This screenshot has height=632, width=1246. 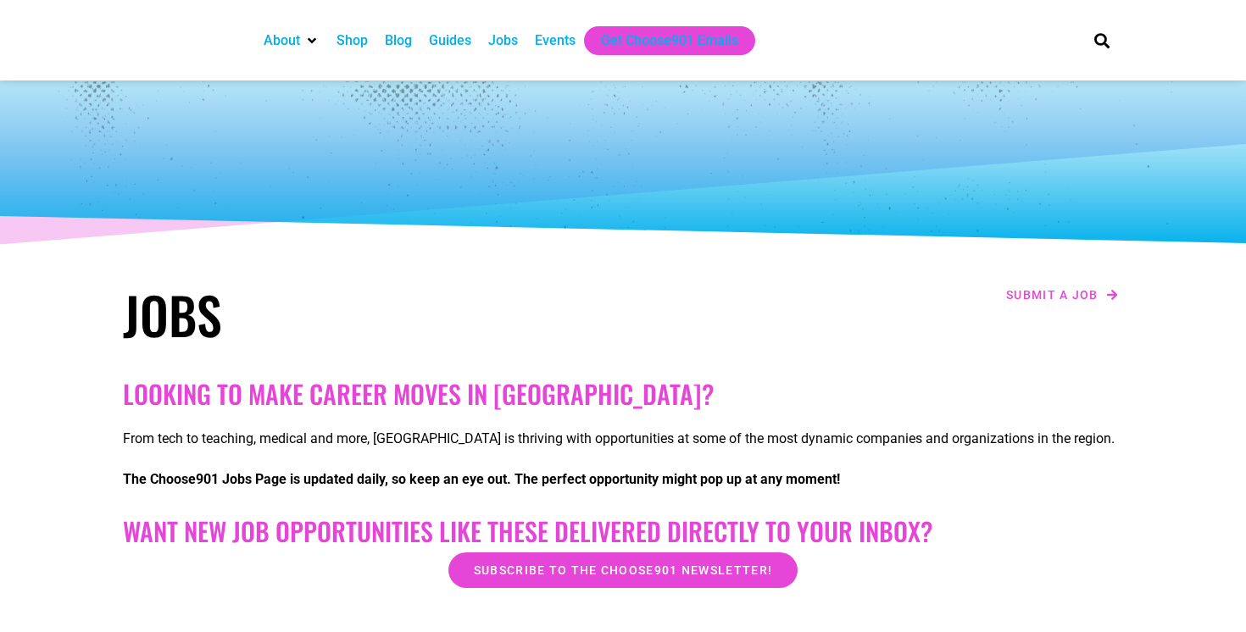 What do you see at coordinates (623, 571) in the screenshot?
I see `span: Subscribe to the Choose901 newsletter!` at bounding box center [623, 571].